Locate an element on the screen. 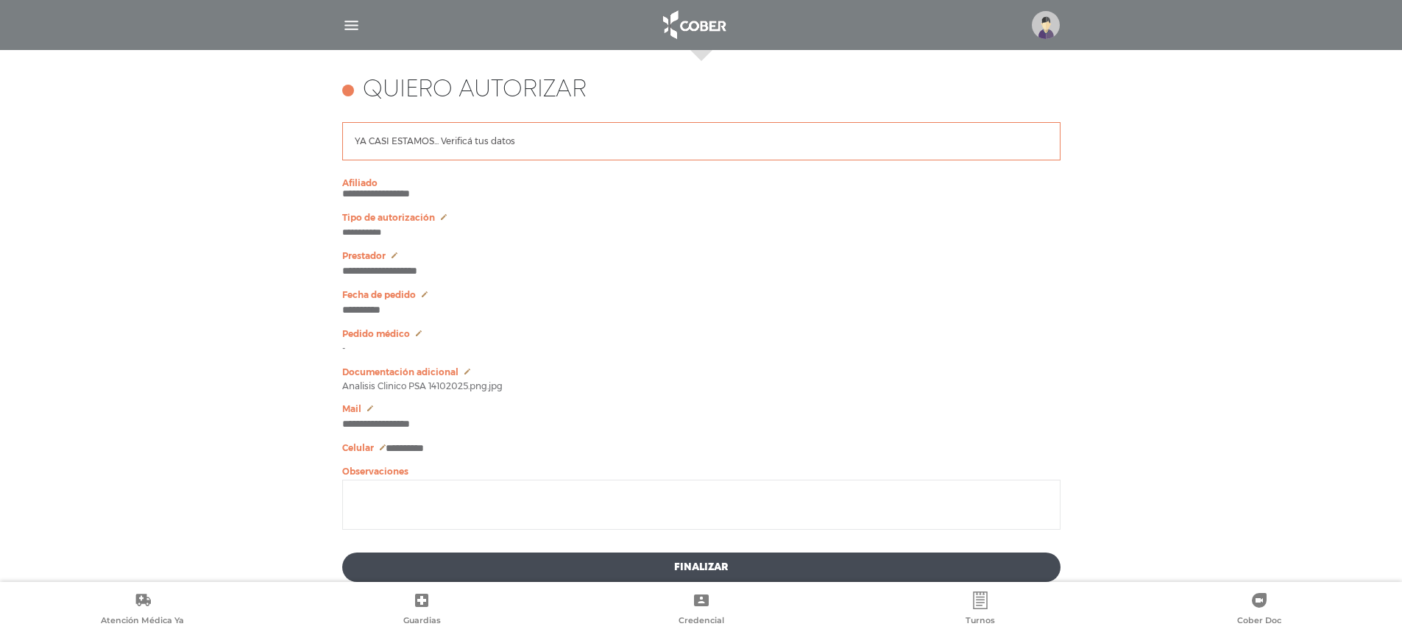 This screenshot has height=632, width=1402. img: profile-placeholder.svg is located at coordinates (1046, 25).